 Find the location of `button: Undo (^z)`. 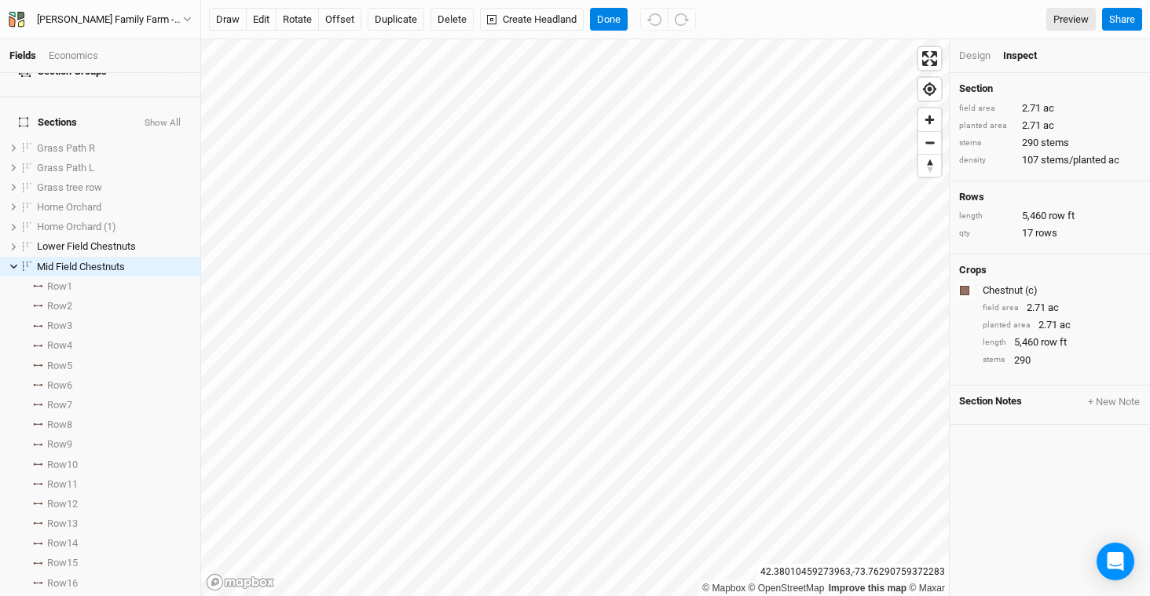

button: Undo (^z) is located at coordinates (654, 20).